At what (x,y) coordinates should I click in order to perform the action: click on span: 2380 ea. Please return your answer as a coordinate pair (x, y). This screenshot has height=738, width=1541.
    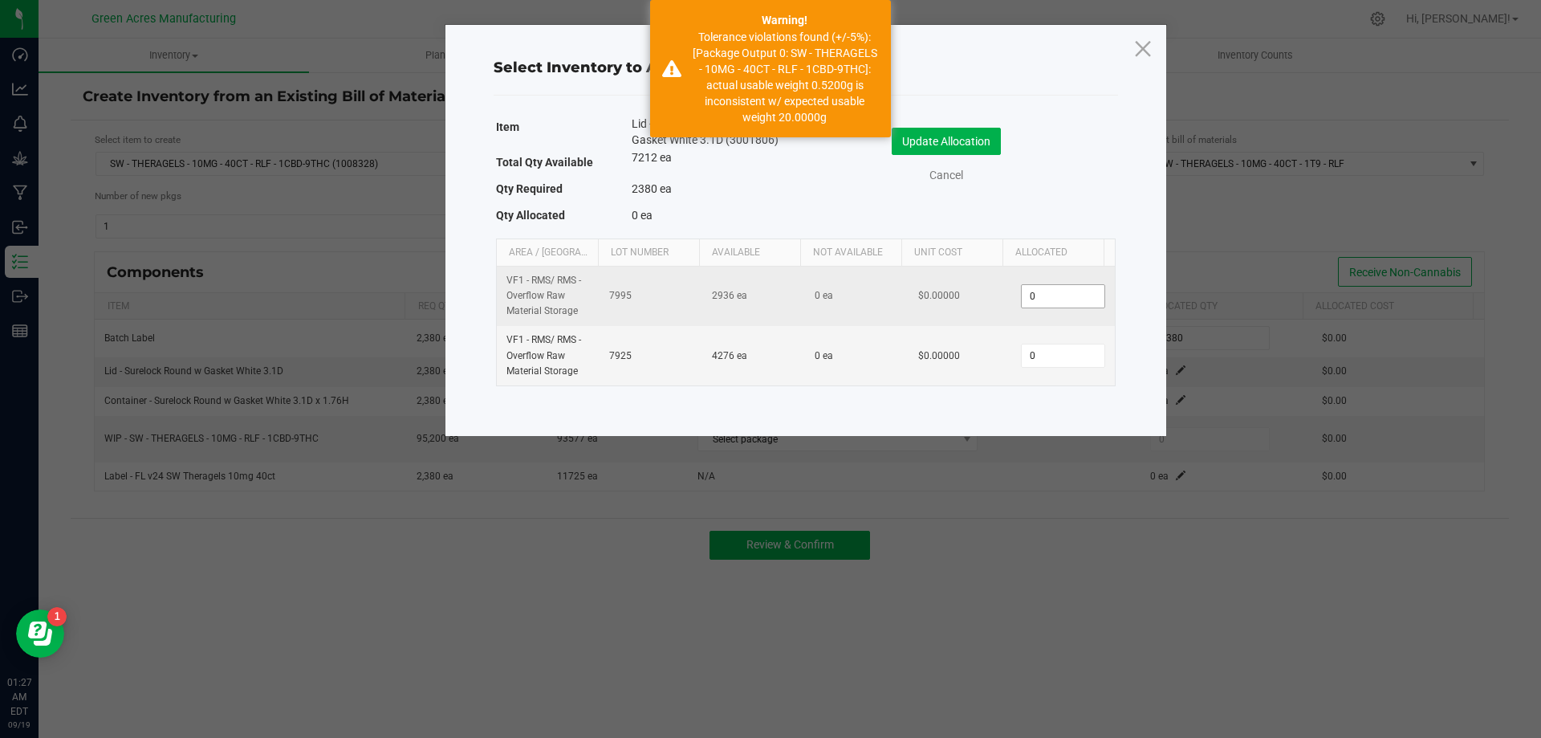
    Looking at the image, I should click on (652, 189).